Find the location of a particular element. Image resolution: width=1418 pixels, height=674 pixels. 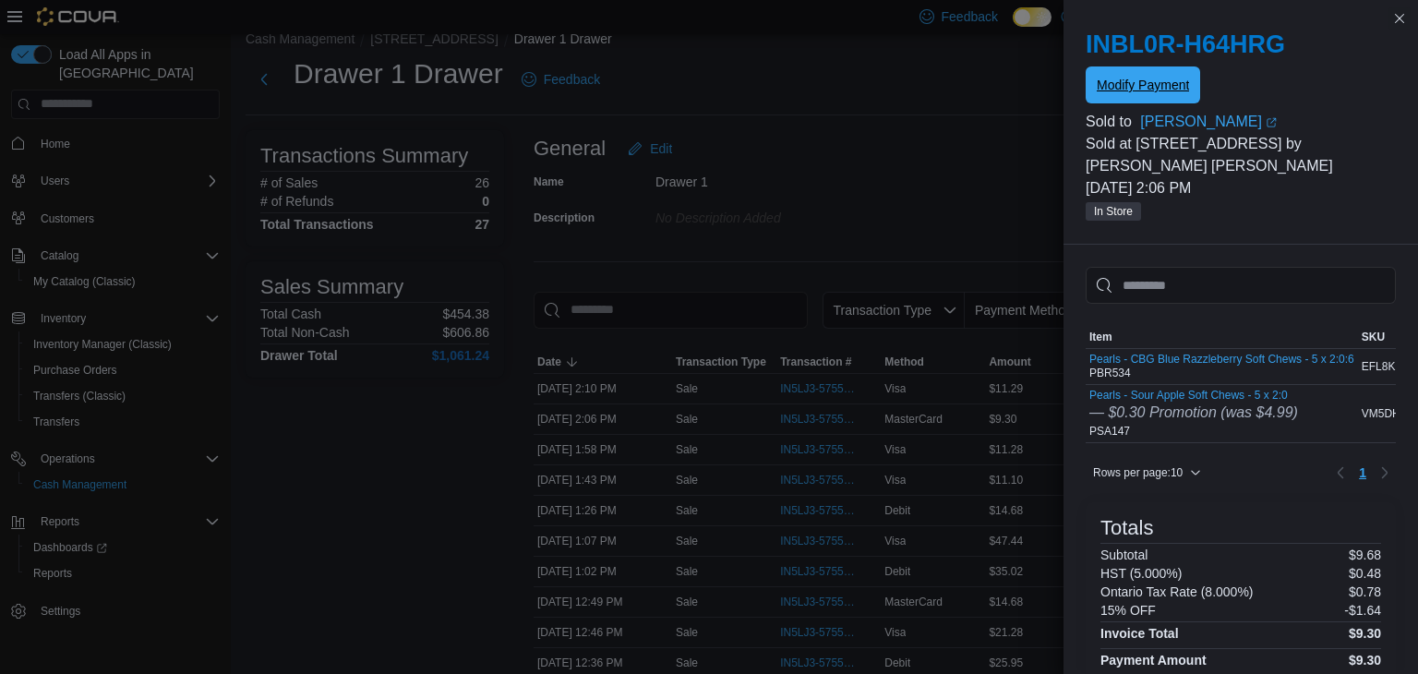

h6: 15% OFF is located at coordinates (1128, 610).